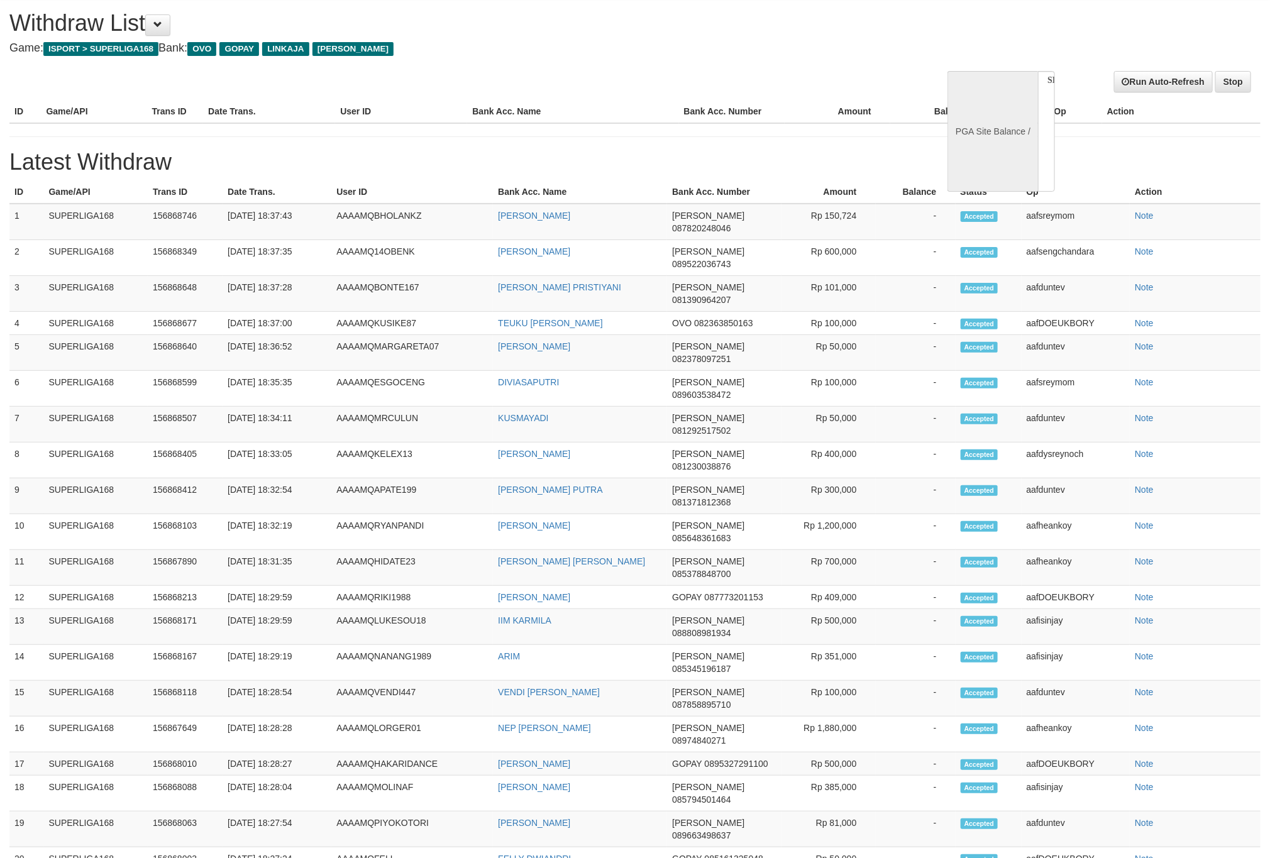  Describe the element at coordinates (829, 734) in the screenshot. I see `td: Rp 1,880,000` at that location.